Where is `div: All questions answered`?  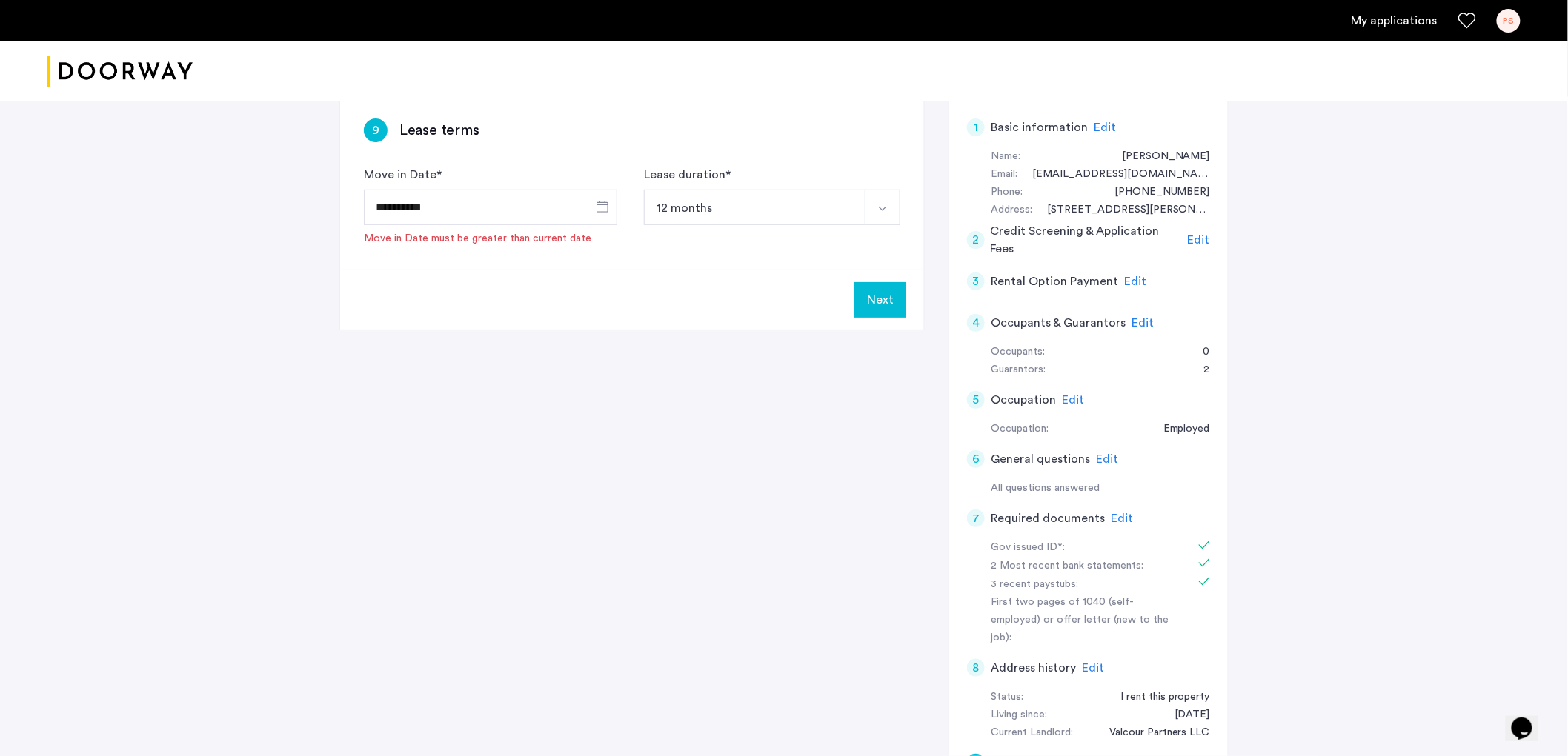 div: All questions answered is located at coordinates (1100, 489).